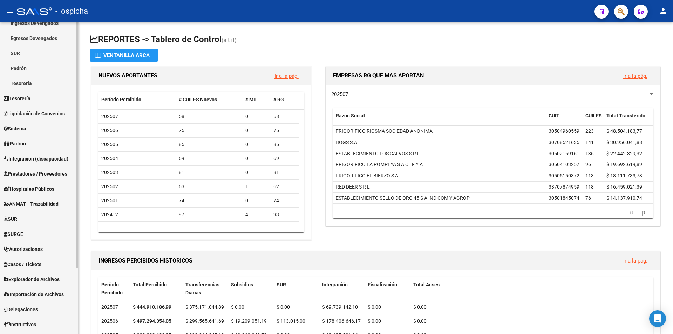 This screenshot has width=673, height=334. What do you see at coordinates (590, 154) in the screenshot?
I see `span: 136` at bounding box center [590, 154].